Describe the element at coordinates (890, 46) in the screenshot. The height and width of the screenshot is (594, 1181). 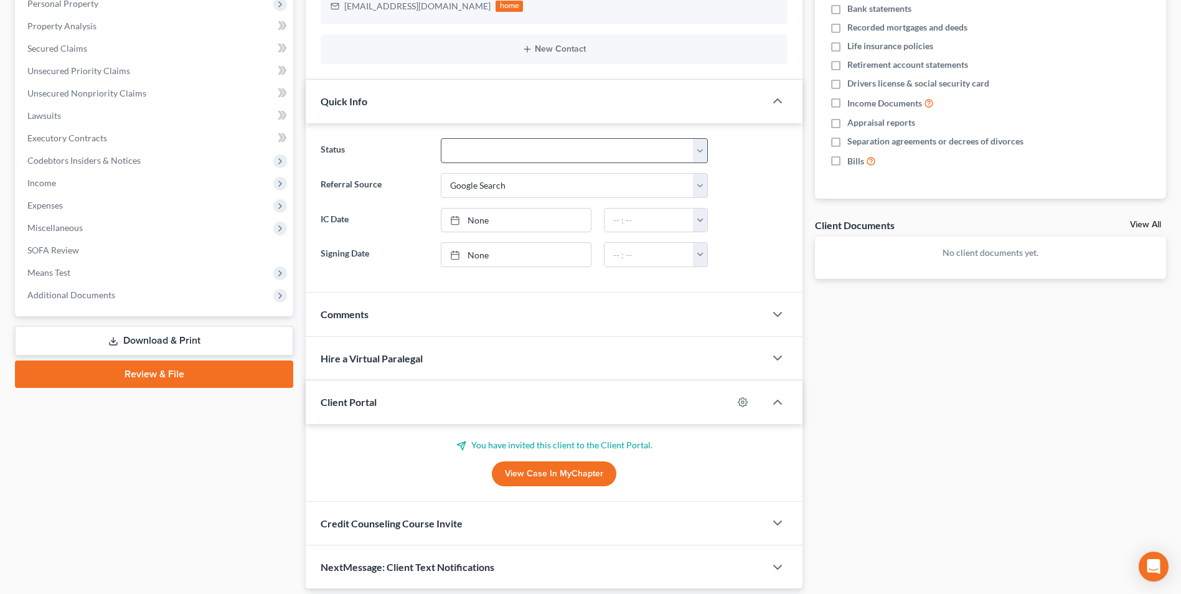
I see `span: Life insurance policies` at that location.